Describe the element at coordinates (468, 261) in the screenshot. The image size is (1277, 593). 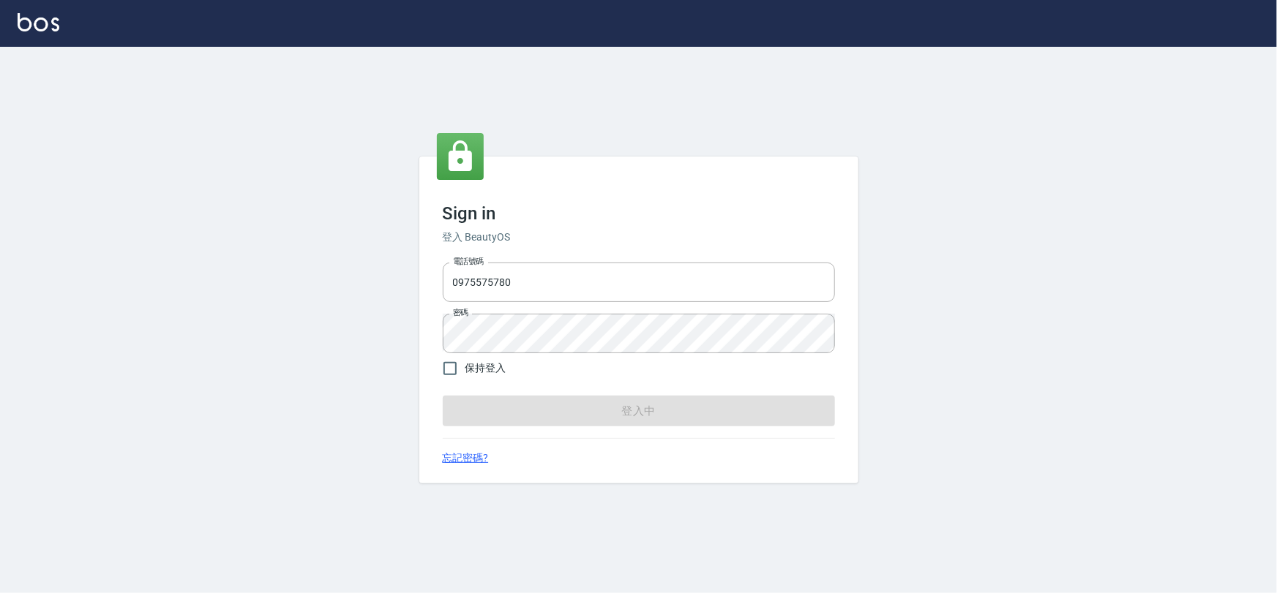
I see `label: 電話號碼` at that location.